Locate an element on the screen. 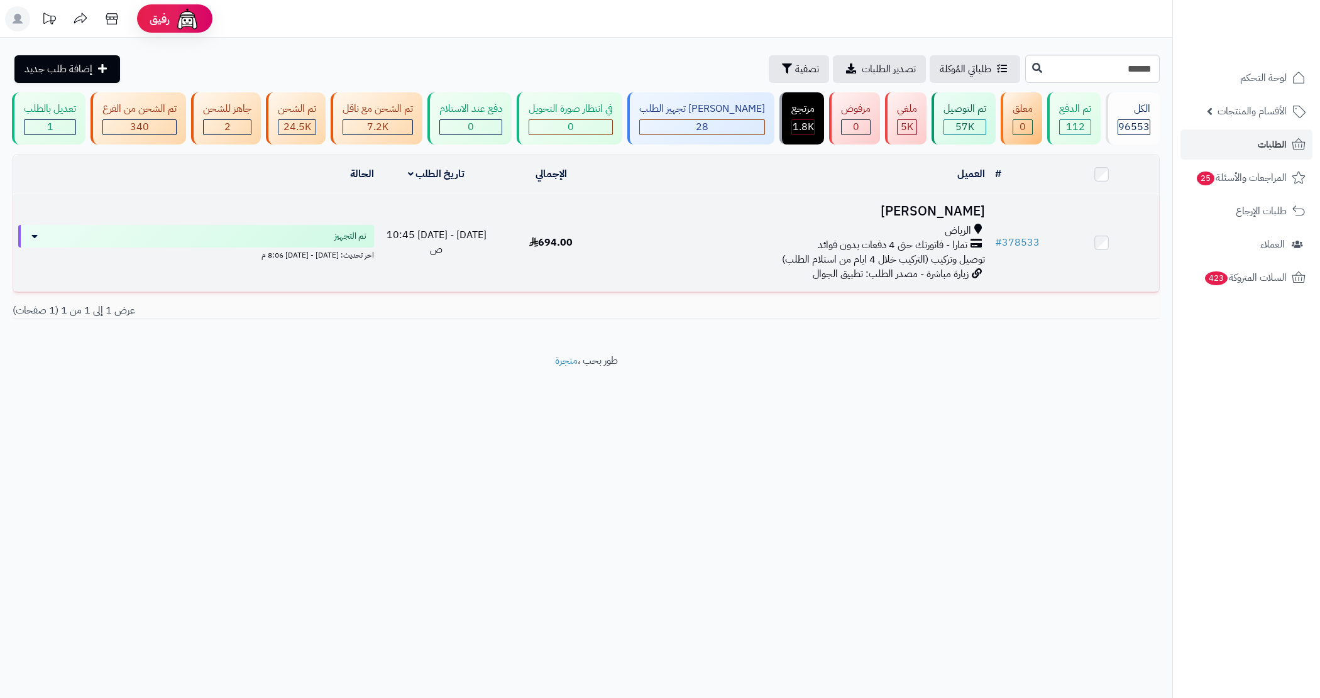 The image size is (1320, 698). a: #378533 is located at coordinates (1017, 243).